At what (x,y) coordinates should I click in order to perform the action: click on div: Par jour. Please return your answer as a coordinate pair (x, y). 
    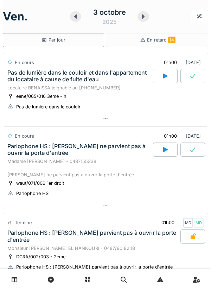
    Looking at the image, I should click on (54, 40).